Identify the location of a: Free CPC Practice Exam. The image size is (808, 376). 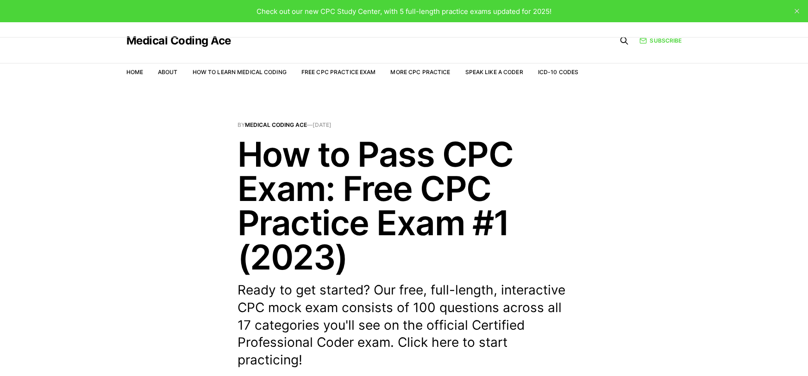
(338, 72).